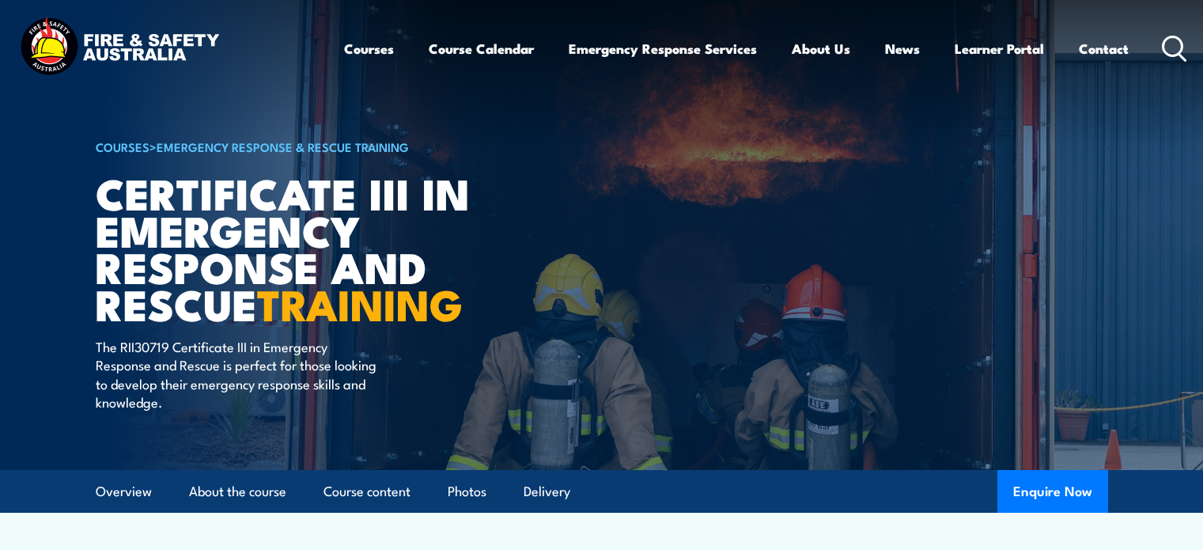 This screenshot has height=550, width=1203. Describe the element at coordinates (467, 491) in the screenshot. I see `a: Photos` at that location.